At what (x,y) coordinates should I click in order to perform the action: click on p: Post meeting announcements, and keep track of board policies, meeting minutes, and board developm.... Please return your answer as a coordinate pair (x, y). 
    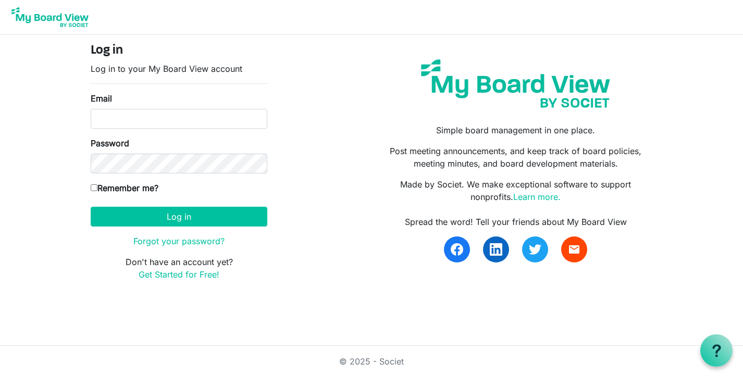
    Looking at the image, I should click on (516, 157).